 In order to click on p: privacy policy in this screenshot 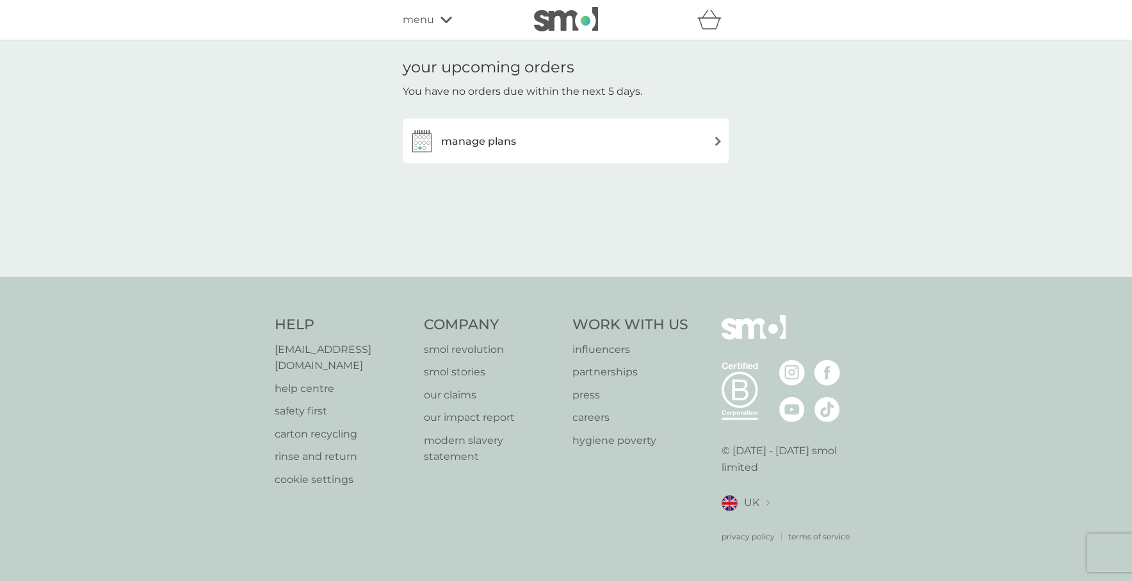, I will do `click(748, 536)`.